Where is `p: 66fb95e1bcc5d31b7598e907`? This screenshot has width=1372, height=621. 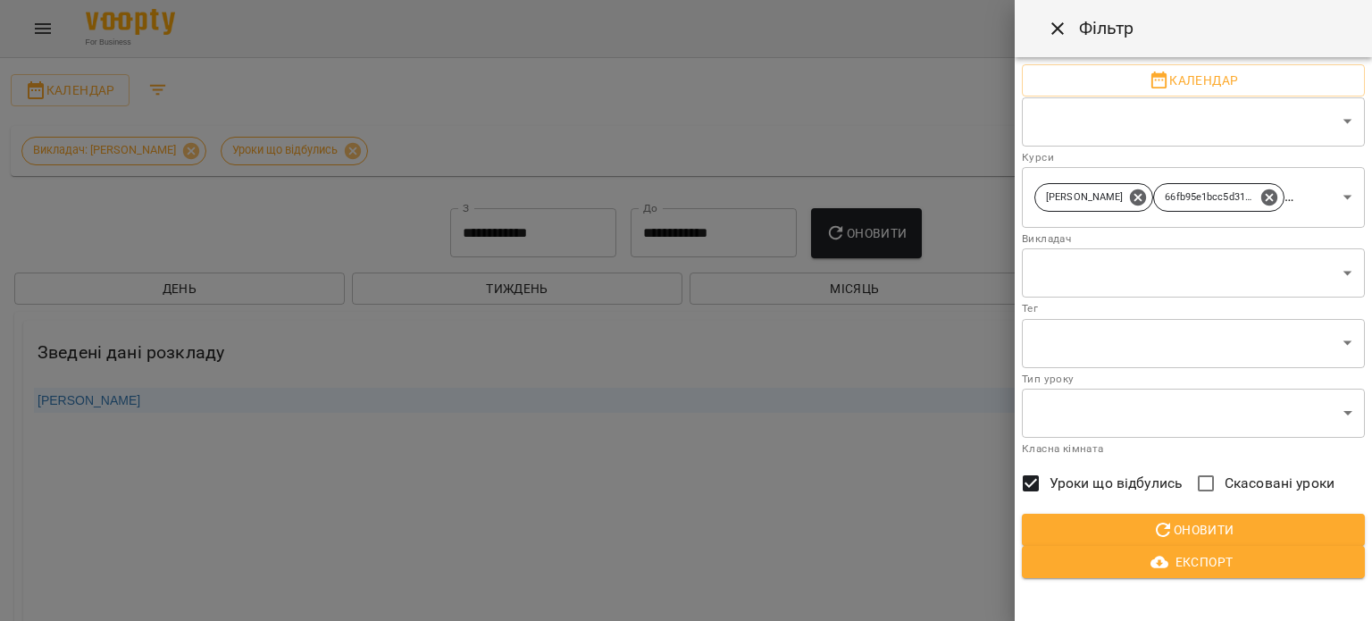 p: 66fb95e1bcc5d31b7598e907 is located at coordinates (1210, 197).